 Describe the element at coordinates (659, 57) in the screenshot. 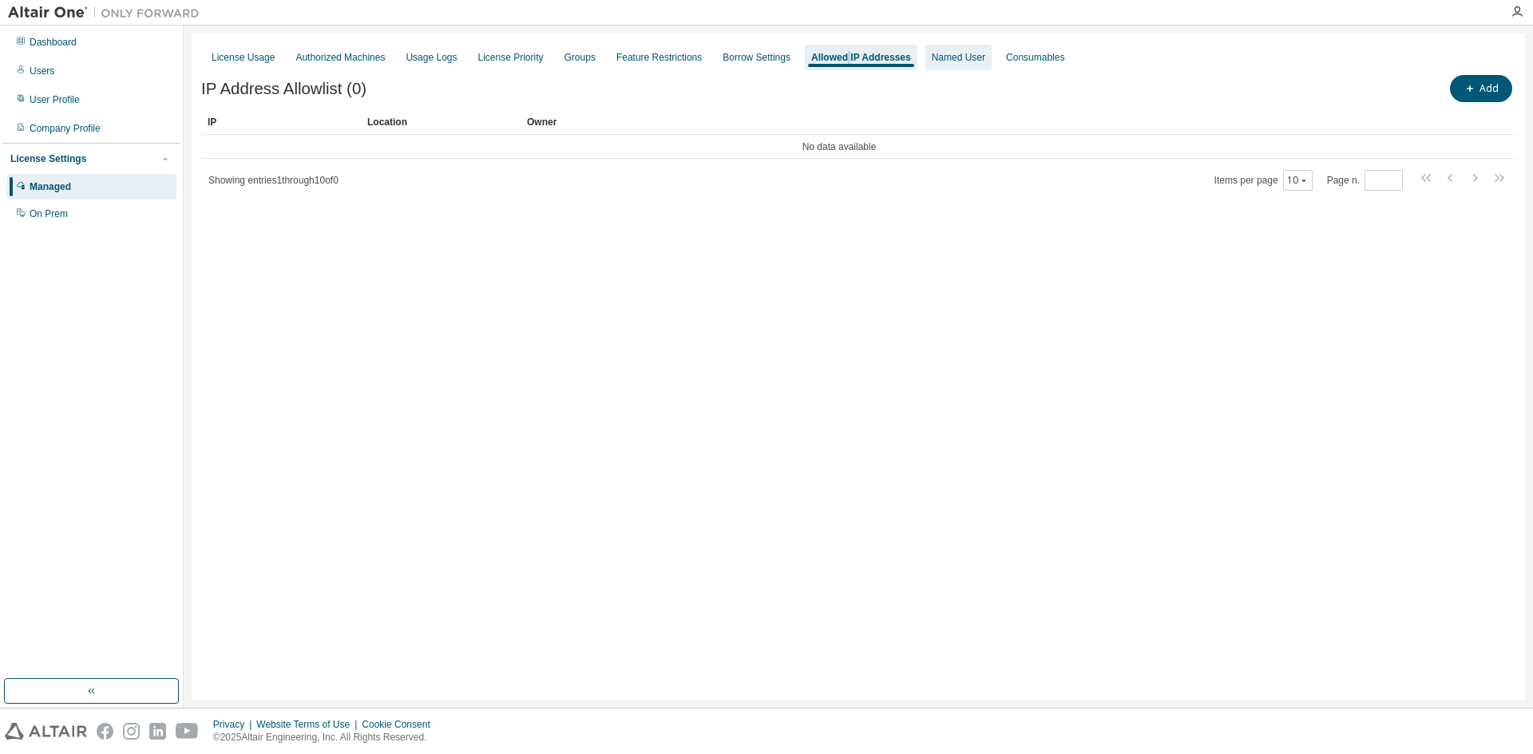

I see `div: Feature Restrictions` at that location.